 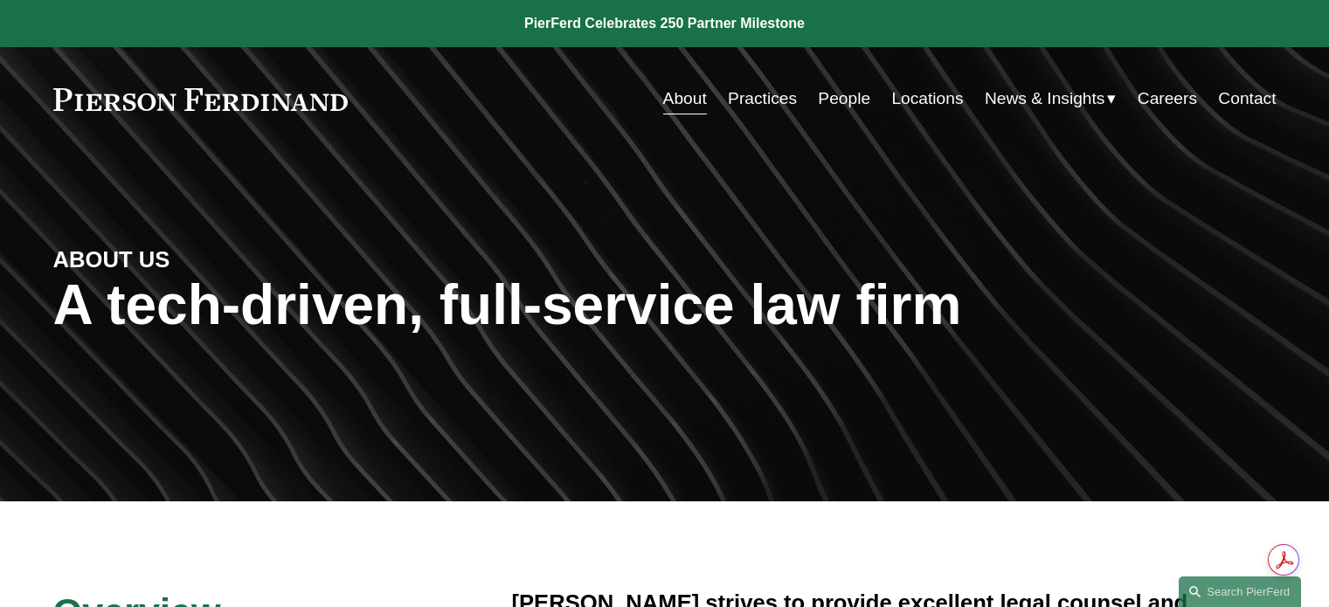 What do you see at coordinates (1167, 99) in the screenshot?
I see `a: Careers` at bounding box center [1167, 99].